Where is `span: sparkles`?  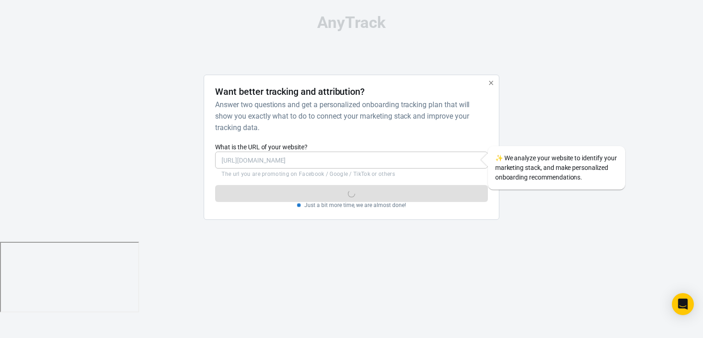
span: sparkles is located at coordinates (499, 158).